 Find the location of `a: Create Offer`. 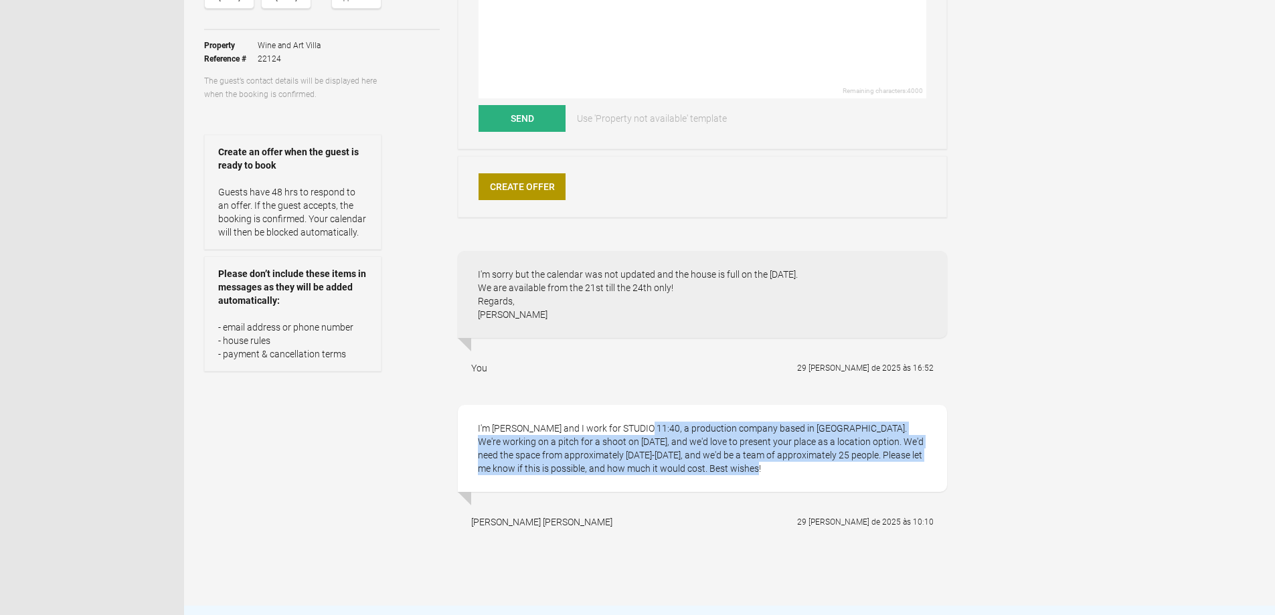

a: Create Offer is located at coordinates (522, 187).